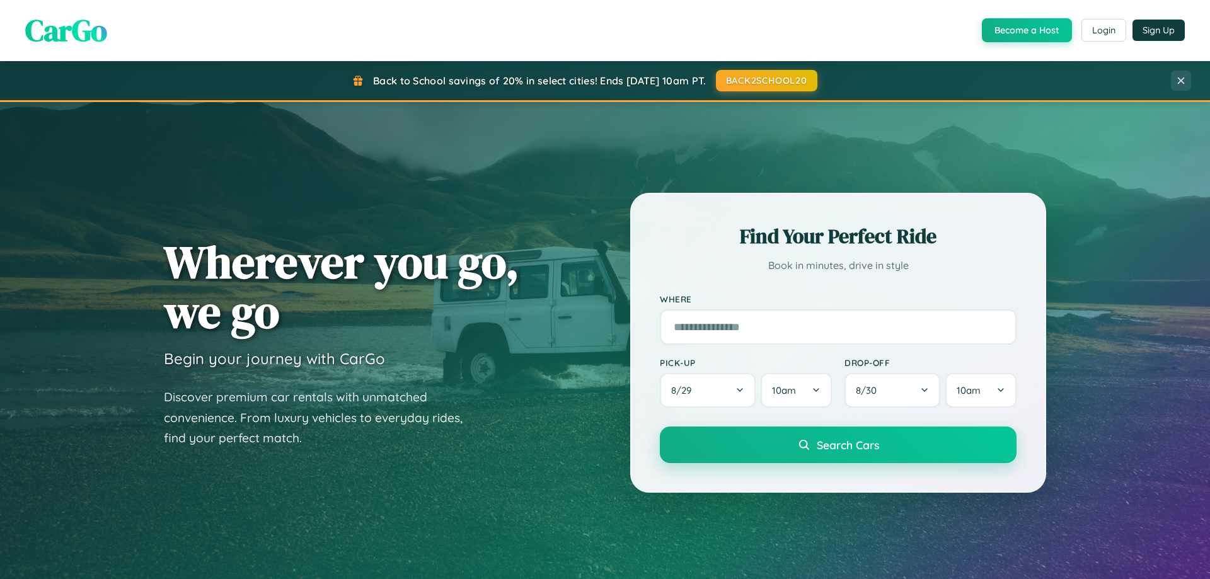 The height and width of the screenshot is (579, 1210). Describe the element at coordinates (838, 236) in the screenshot. I see `h2: Find Your Perfect Ride` at that location.